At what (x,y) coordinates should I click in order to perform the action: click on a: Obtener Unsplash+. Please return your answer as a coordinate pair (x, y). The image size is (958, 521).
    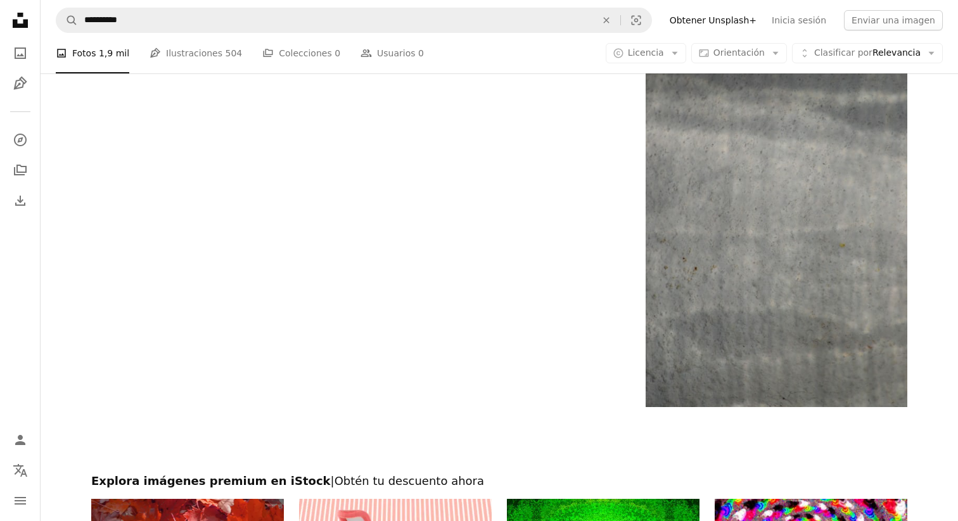
    Looking at the image, I should click on (713, 20).